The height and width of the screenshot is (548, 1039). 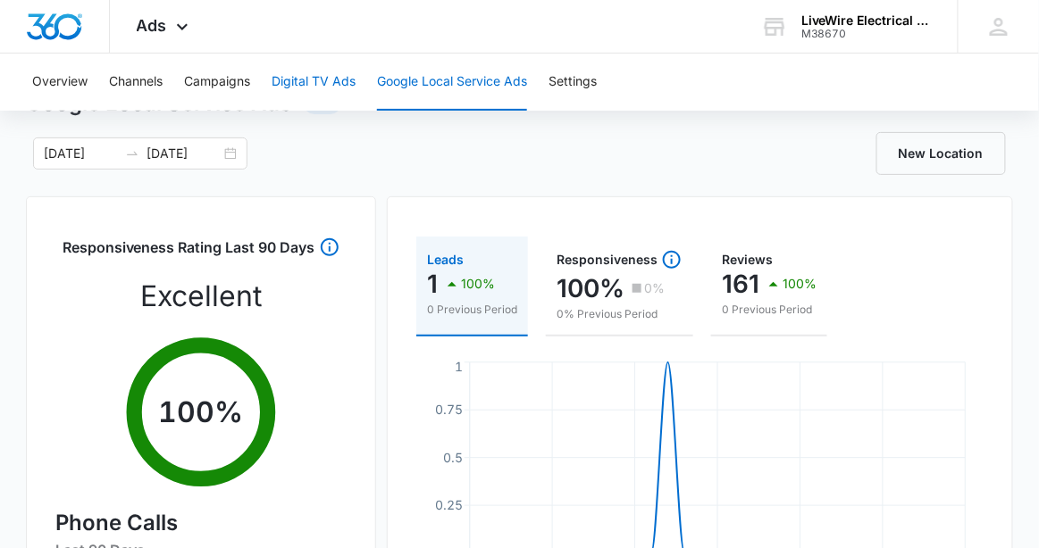 I want to click on p: 0% Previous Period, so click(x=619, y=314).